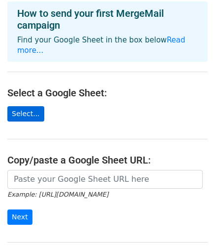 The width and height of the screenshot is (215, 248). I want to click on input: Next, so click(20, 216).